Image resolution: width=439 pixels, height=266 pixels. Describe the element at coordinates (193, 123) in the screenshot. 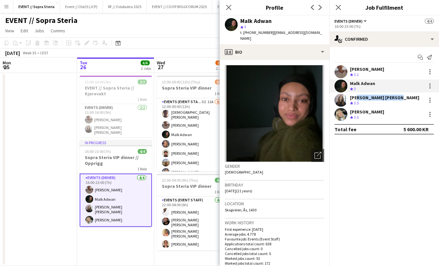

I see `app-job-card: 12:00-00:00 (12h) (Thu)8/9Sopra Steria VIP dinner1 RoleEvents (Event Staff)5I11A8/912:00-00:00 (1...` at that location.